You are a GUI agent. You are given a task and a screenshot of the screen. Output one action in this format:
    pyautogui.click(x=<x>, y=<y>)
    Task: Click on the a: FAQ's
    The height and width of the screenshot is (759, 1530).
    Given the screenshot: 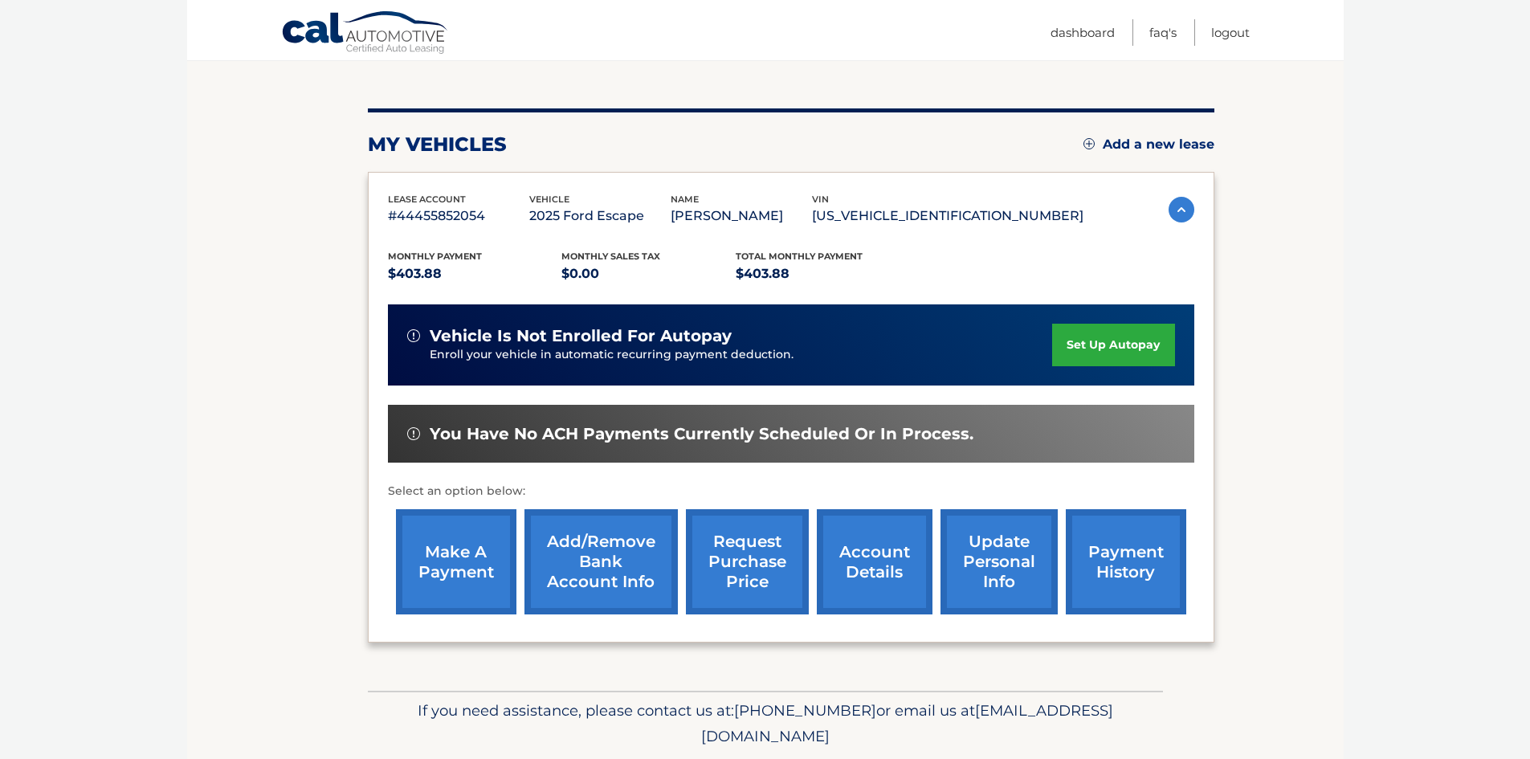 What is the action you would take?
    pyautogui.click(x=1163, y=32)
    